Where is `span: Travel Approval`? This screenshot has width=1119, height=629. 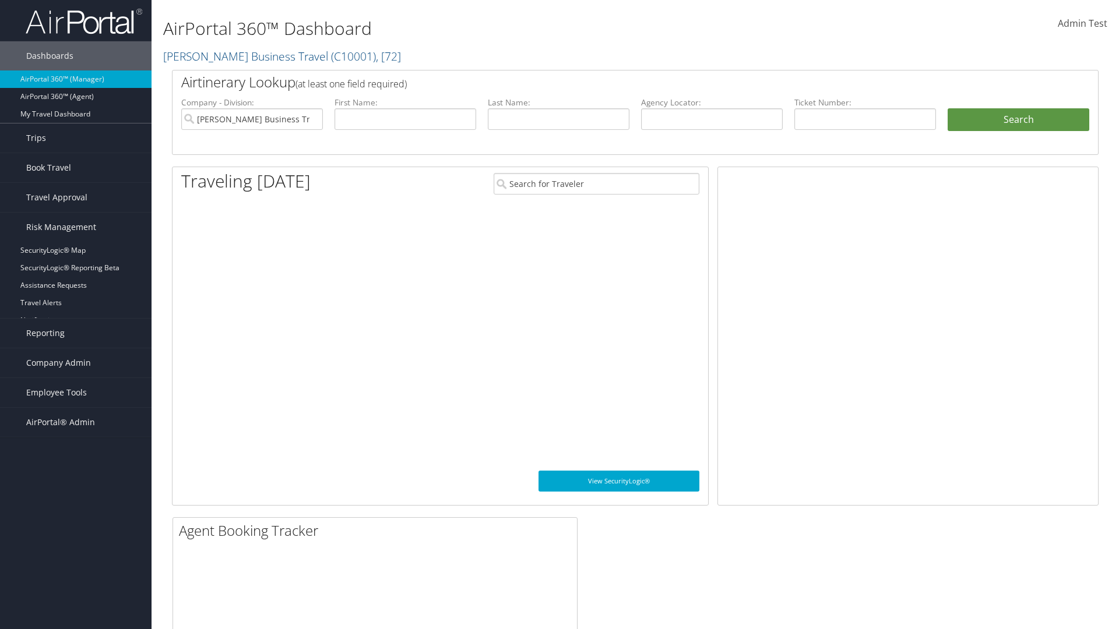
span: Travel Approval is located at coordinates (57, 198).